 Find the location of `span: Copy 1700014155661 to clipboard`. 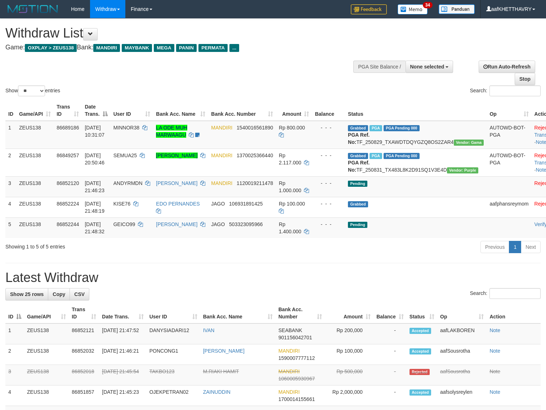

span: Copy 1700014155661 to clipboard is located at coordinates (297, 399).